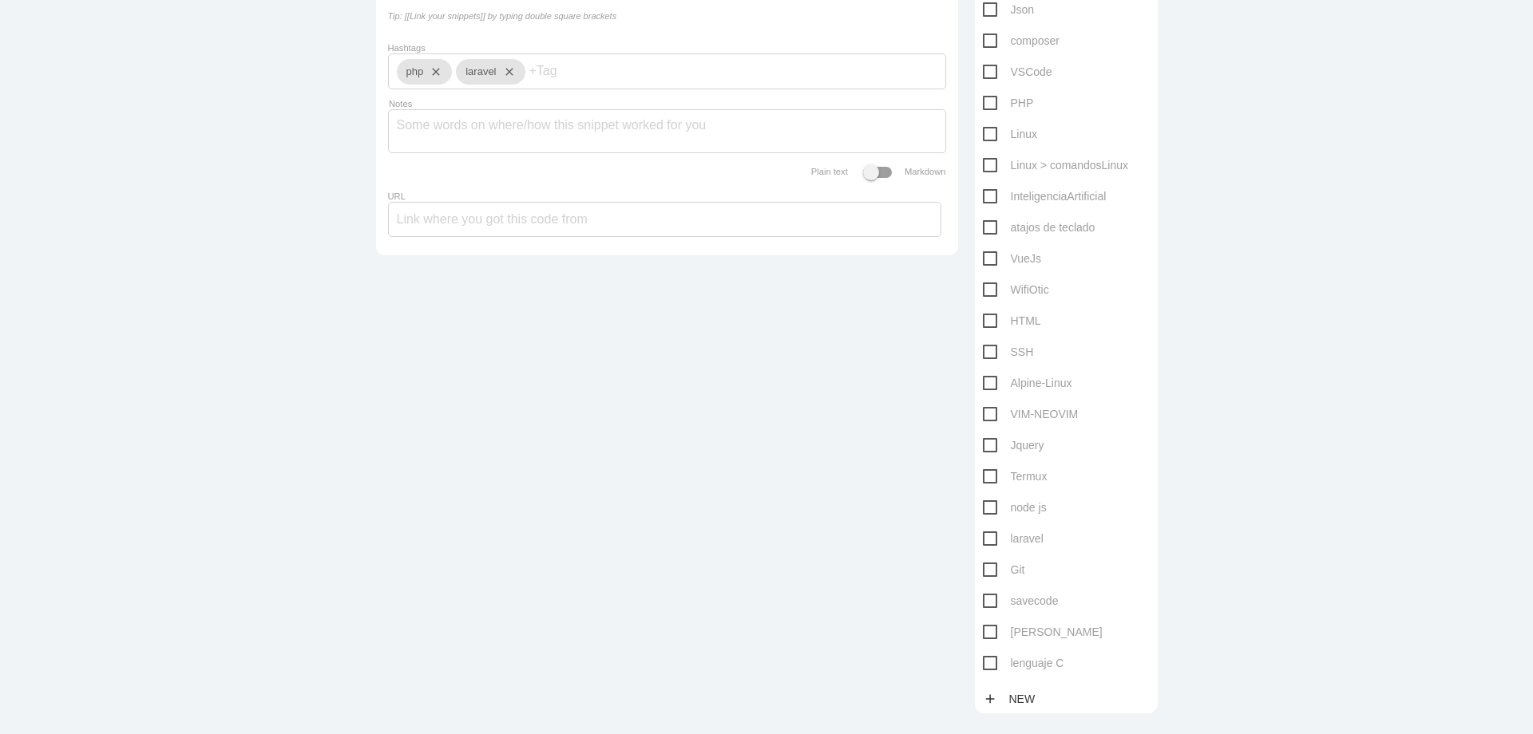  What do you see at coordinates (1030, 414) in the screenshot?
I see `span: VIM-NEOVIM` at bounding box center [1030, 414].